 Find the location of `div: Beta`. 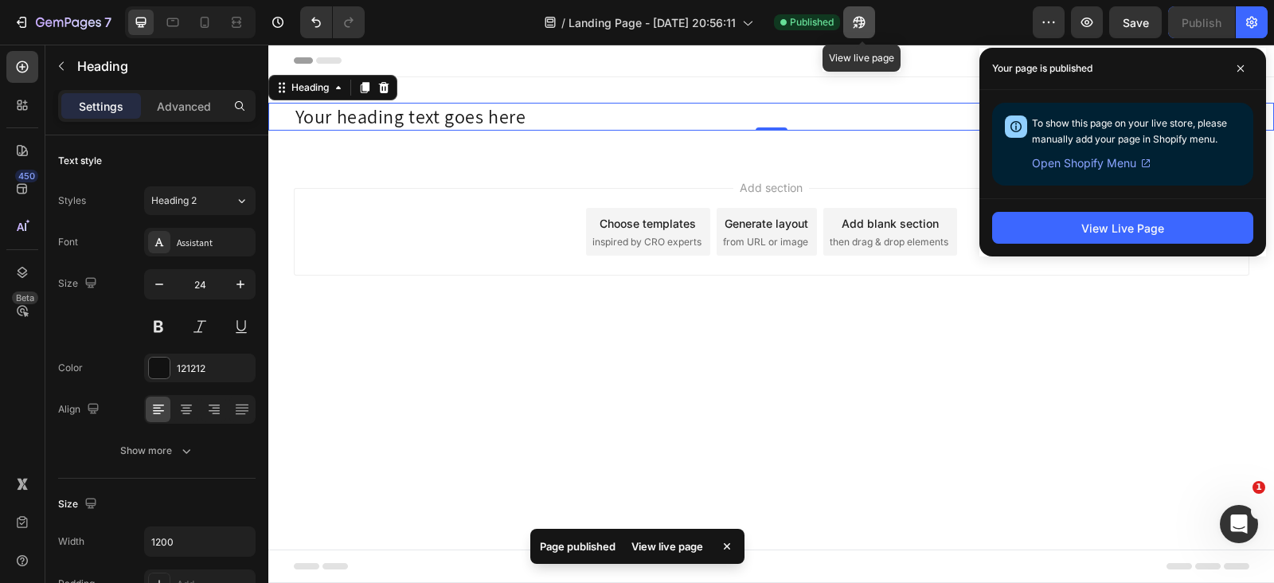

div: Beta is located at coordinates (25, 298).